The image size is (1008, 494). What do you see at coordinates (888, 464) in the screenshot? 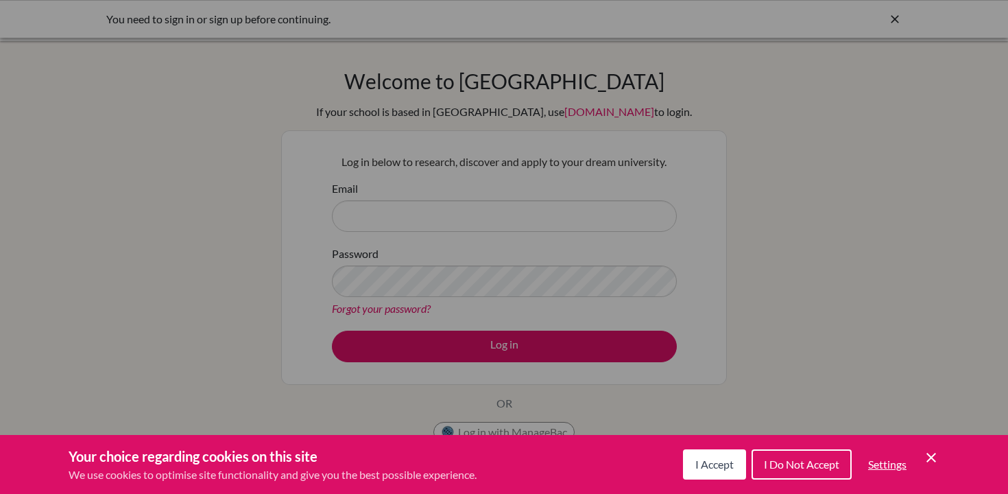
I see `button: Settings` at bounding box center [888, 464].